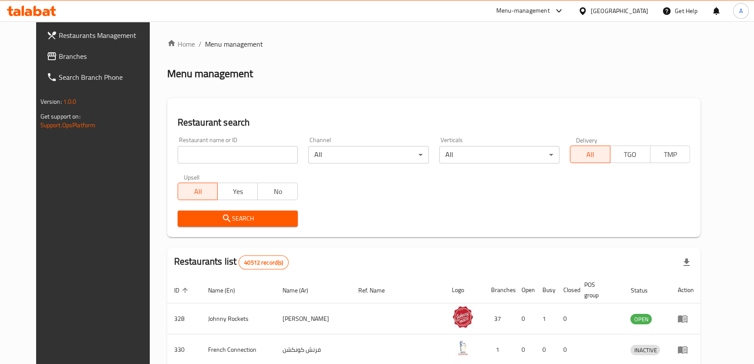  Describe the element at coordinates (525, 289) in the screenshot. I see `th: Open` at that location.